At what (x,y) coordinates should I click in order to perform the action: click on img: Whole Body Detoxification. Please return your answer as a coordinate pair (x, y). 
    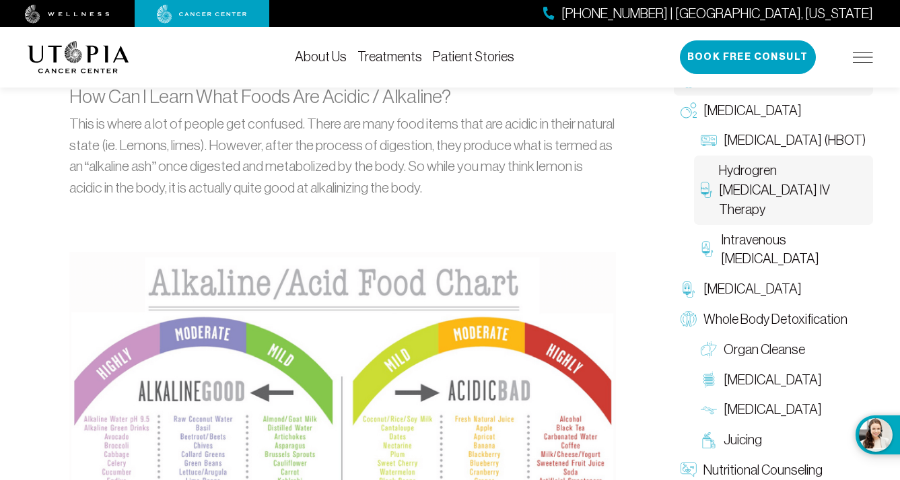
    Looking at the image, I should click on (689, 320).